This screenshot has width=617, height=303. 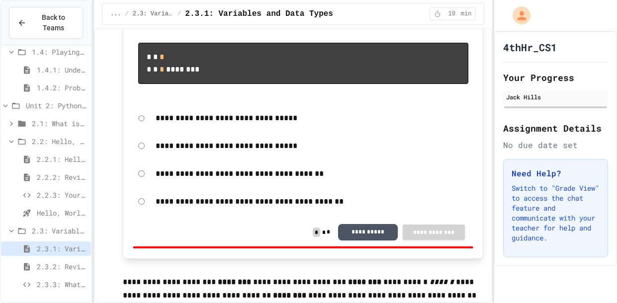 I want to click on span: 2.2.3: Your Name and Favorite Movie, so click(x=62, y=195).